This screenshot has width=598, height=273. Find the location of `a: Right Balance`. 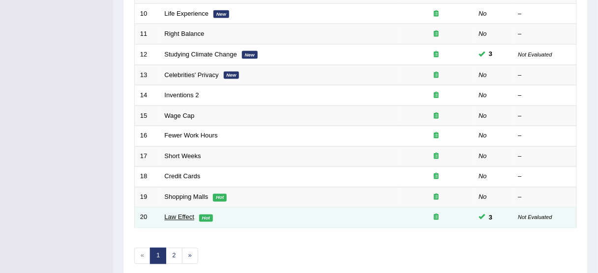

a: Right Balance is located at coordinates (184, 33).